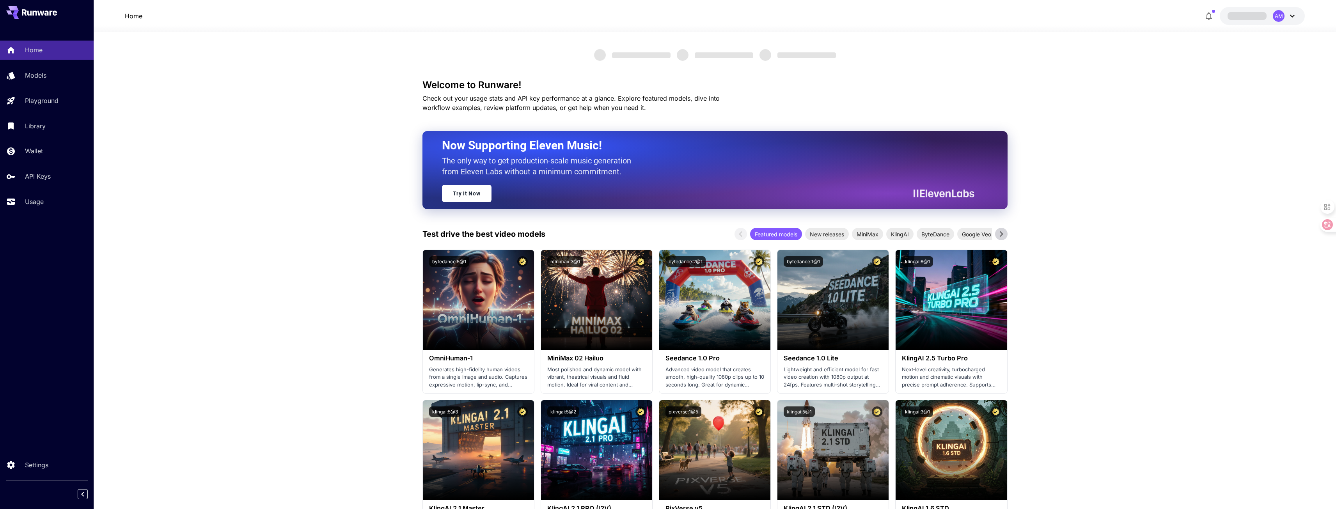 This screenshot has width=1336, height=509. Describe the element at coordinates (868, 234) in the screenshot. I see `span: MiniMax` at that location.